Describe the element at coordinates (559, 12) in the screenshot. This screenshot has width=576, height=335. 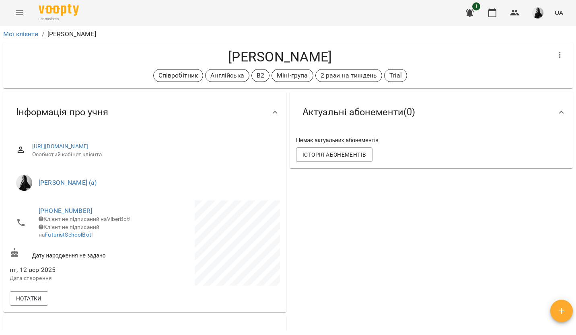
I see `span: UA` at that location.